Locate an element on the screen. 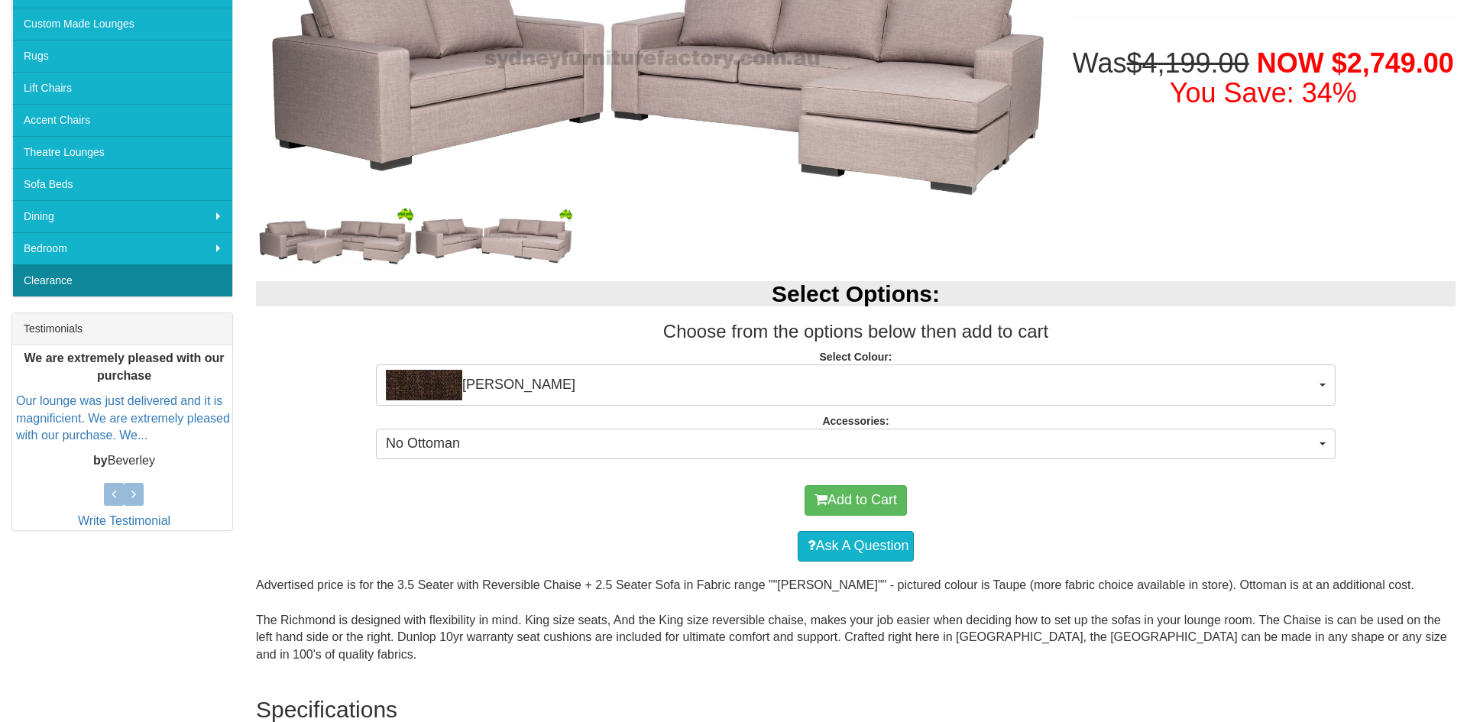 The height and width of the screenshot is (722, 1467). a: Our lounge was just delivered and it is magnificient. We are extremely pleased with our purchase.... is located at coordinates (123, 418).